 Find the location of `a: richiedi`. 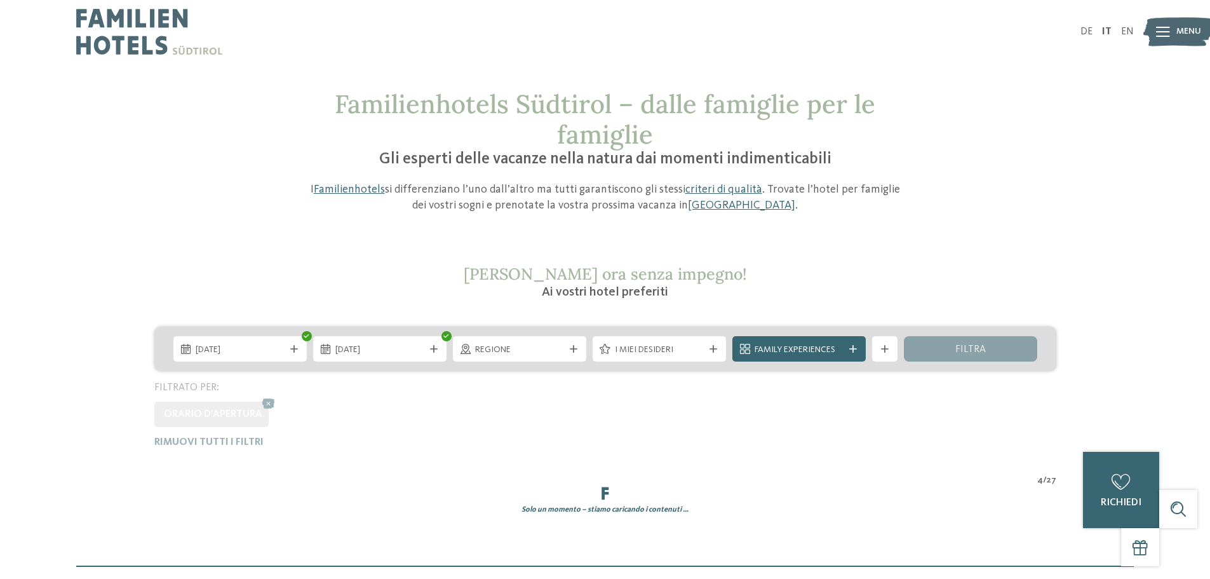

a: richiedi is located at coordinates (1121, 490).